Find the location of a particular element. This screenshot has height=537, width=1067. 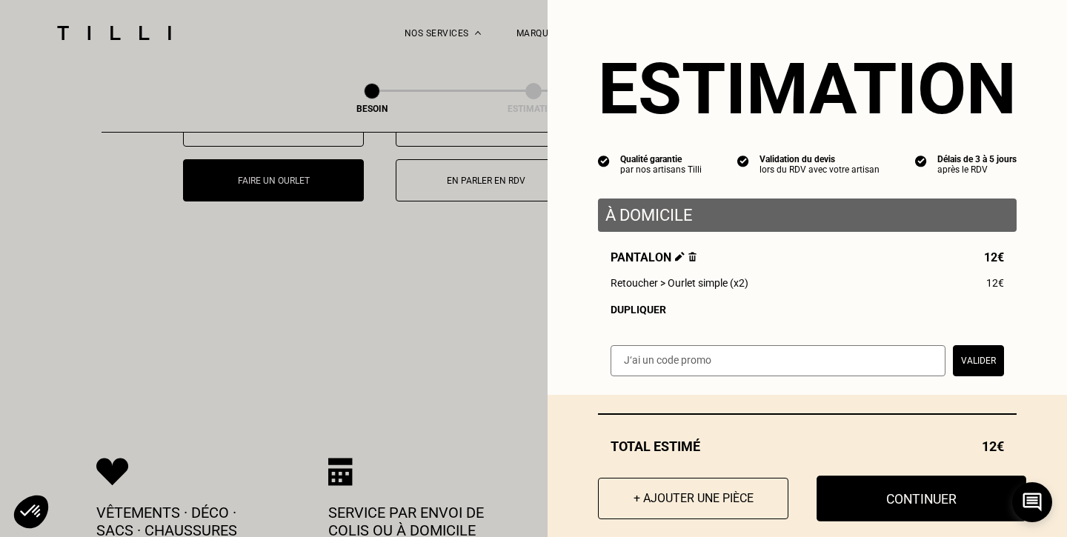

div: Délais de 3 à 5 jours is located at coordinates (977, 159).